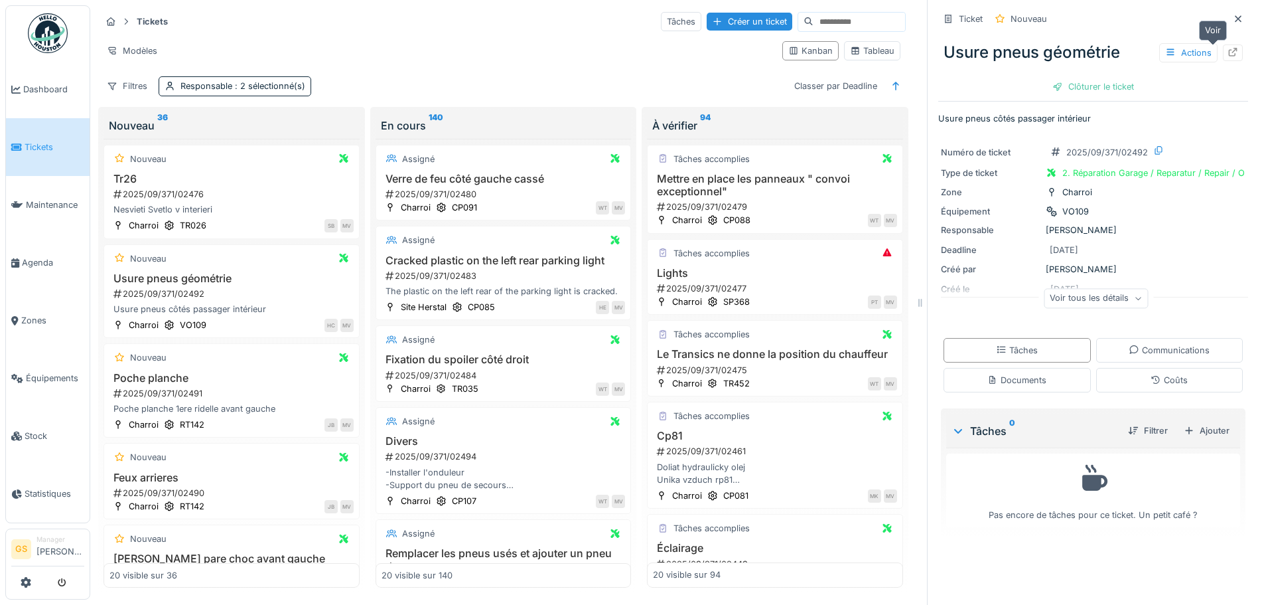 The width and height of the screenshot is (1264, 605). Describe the element at coordinates (687, 575) in the screenshot. I see `div: 20 visible sur 94` at that location.